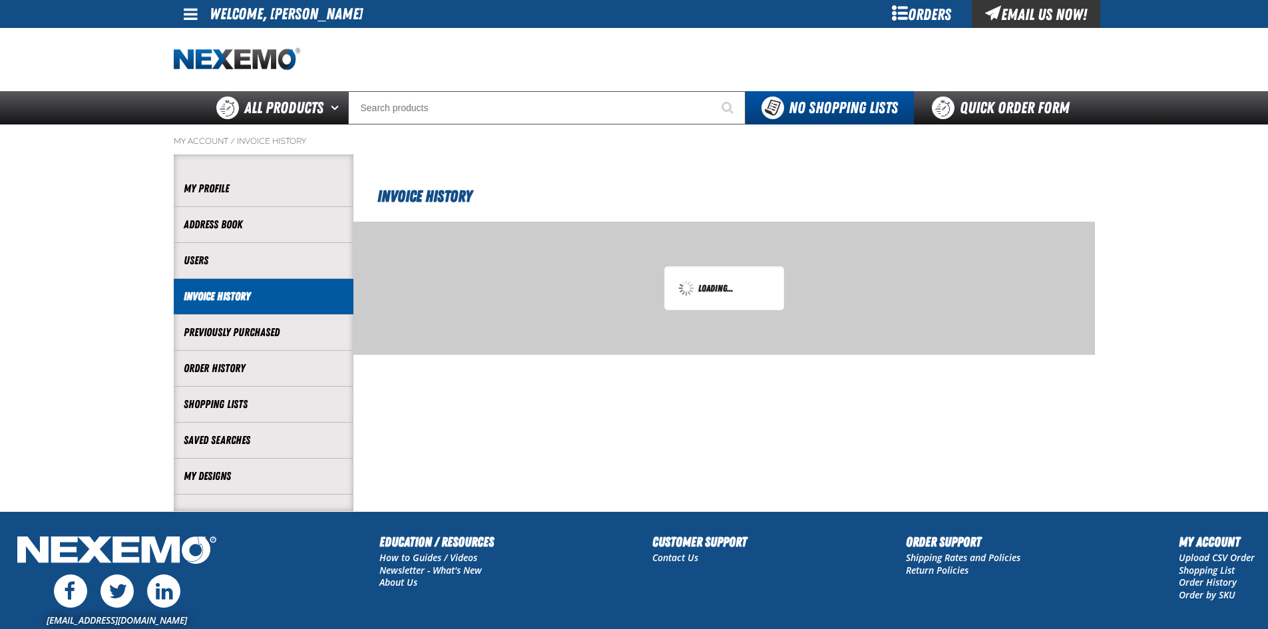 The height and width of the screenshot is (629, 1268). I want to click on a: Order by SKU, so click(1207, 595).